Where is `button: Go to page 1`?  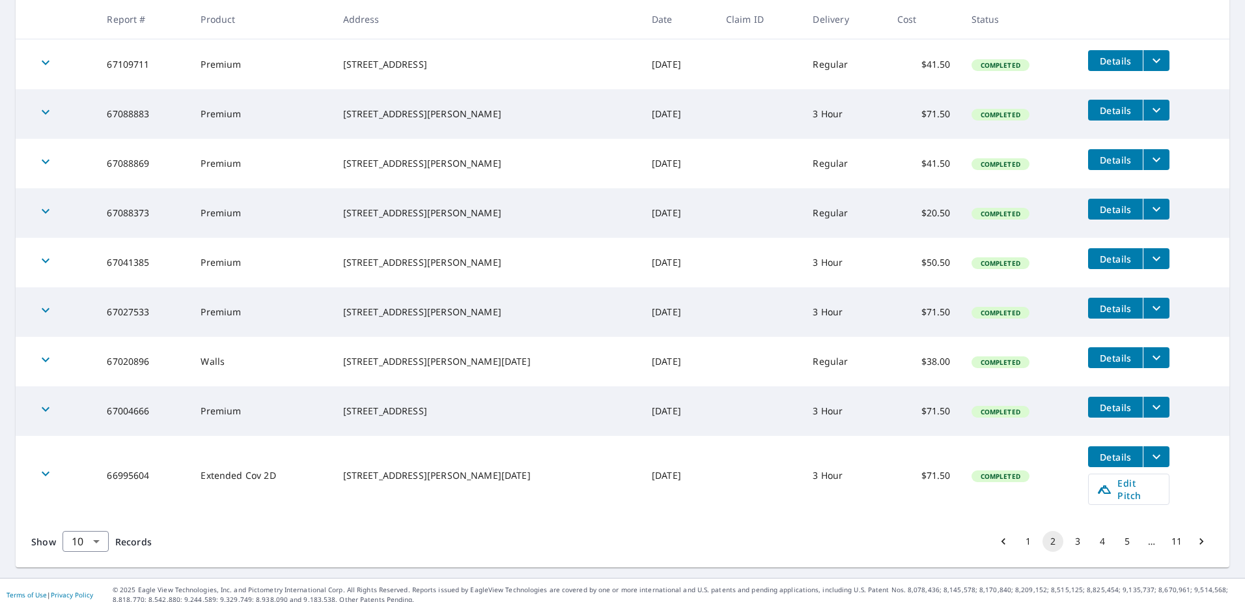 button: Go to page 1 is located at coordinates (1028, 541).